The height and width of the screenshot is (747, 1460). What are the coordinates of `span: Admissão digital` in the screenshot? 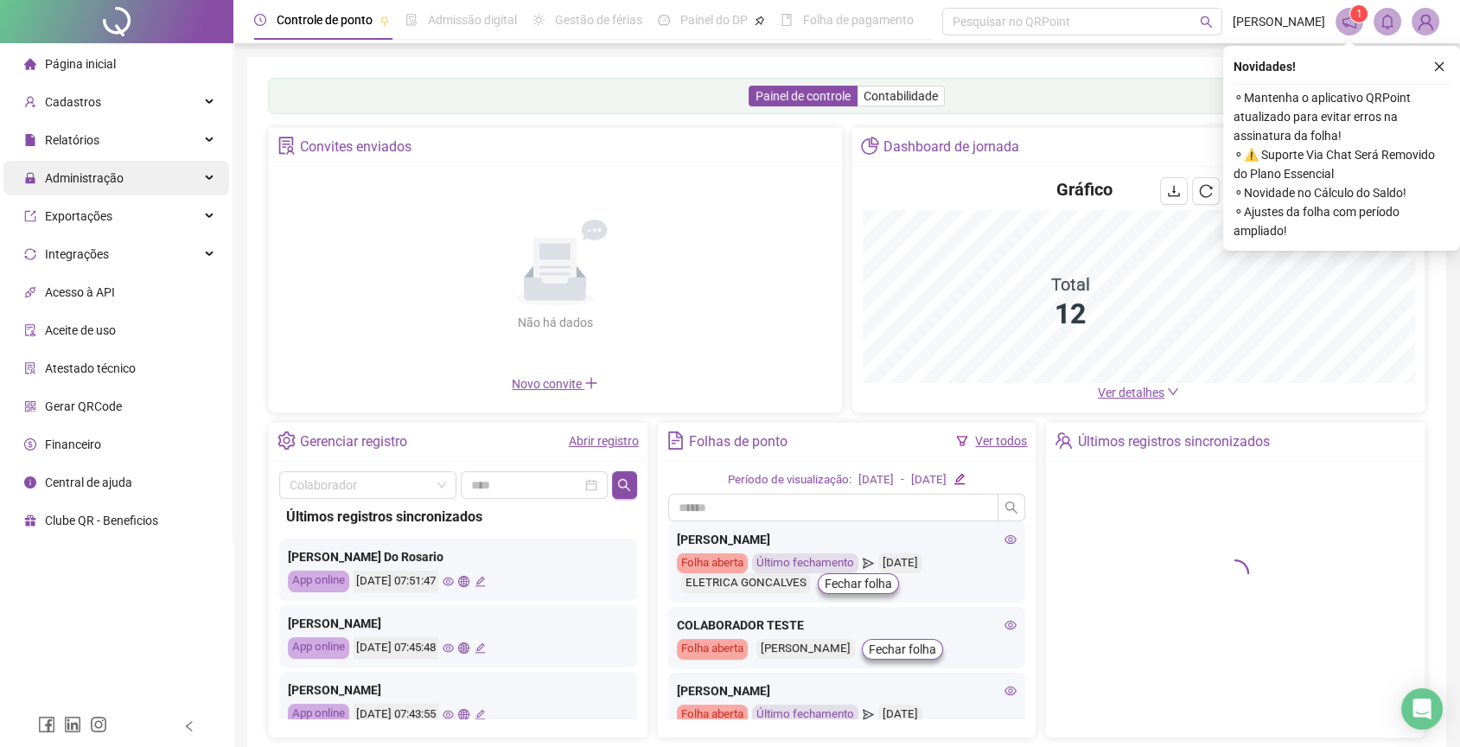 It's located at (472, 20).